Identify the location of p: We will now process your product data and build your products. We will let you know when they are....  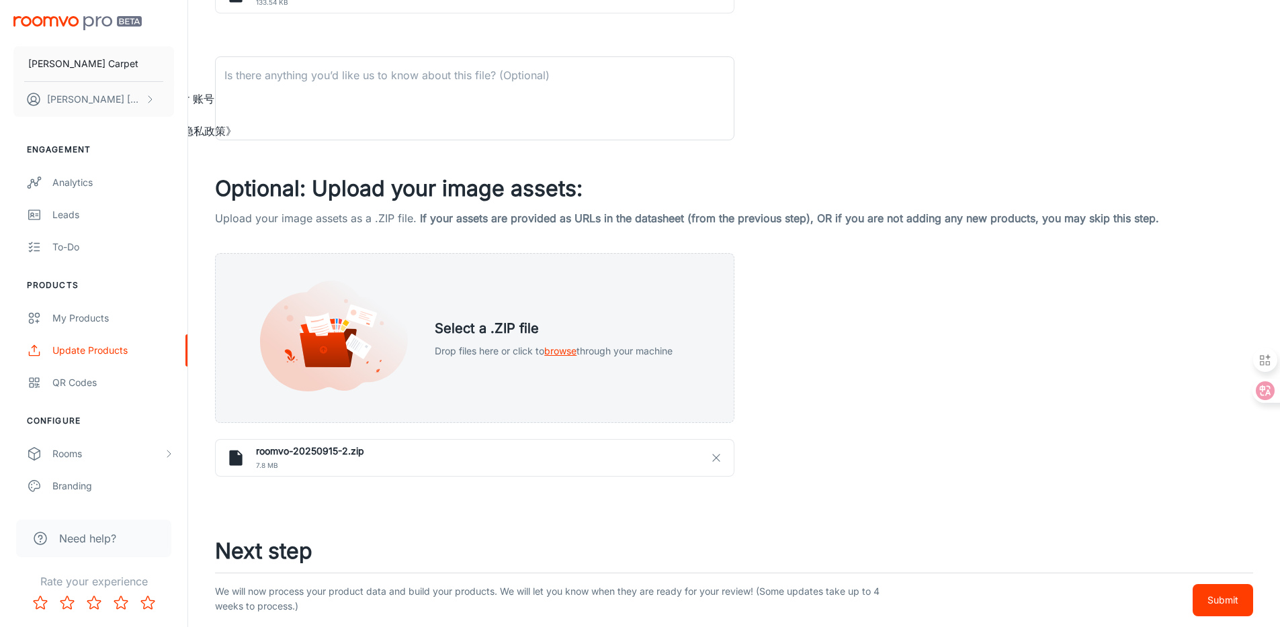
(552, 601).